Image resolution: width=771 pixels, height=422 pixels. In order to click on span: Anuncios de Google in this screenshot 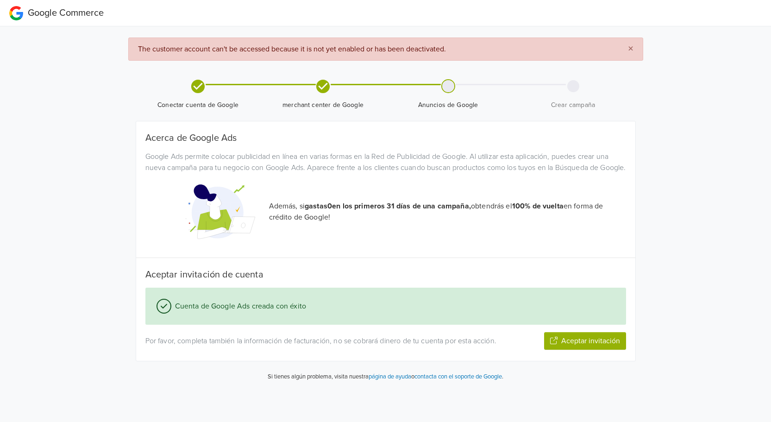, I will do `click(448, 105)`.